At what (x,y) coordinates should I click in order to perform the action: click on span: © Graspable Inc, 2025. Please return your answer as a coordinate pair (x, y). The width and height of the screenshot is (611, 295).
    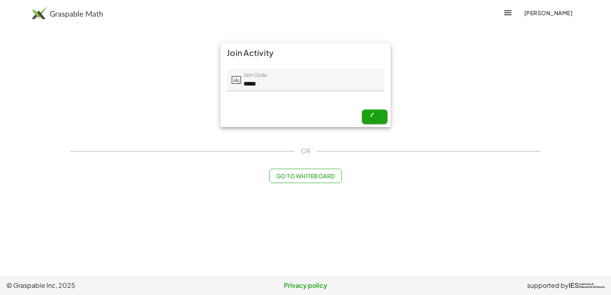
    Looking at the image, I should click on (106, 286).